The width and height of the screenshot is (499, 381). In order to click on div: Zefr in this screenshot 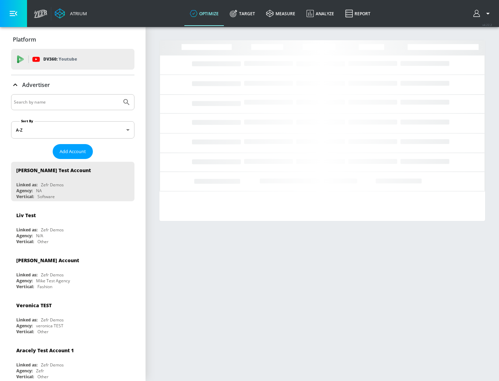, I will do `click(40, 371)`.